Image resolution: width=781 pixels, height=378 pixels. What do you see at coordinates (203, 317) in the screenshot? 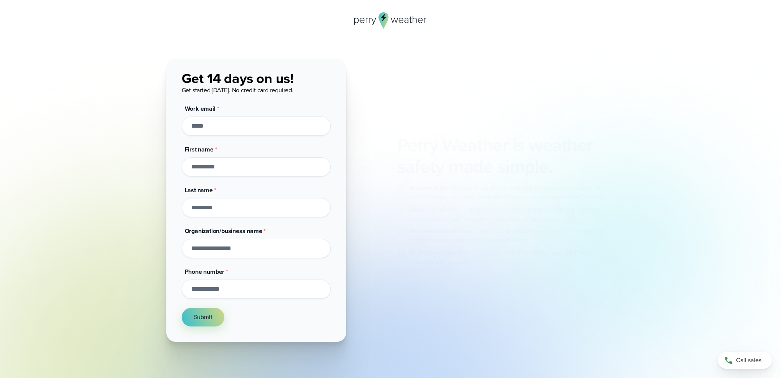
I see `span: Submit` at bounding box center [203, 317].